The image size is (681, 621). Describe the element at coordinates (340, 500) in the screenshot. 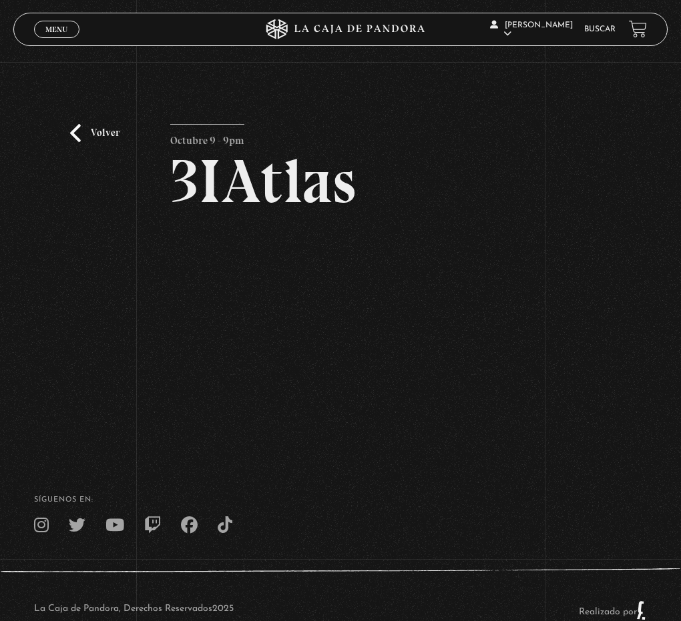

I see `h4: SÍguenos en:` at that location.